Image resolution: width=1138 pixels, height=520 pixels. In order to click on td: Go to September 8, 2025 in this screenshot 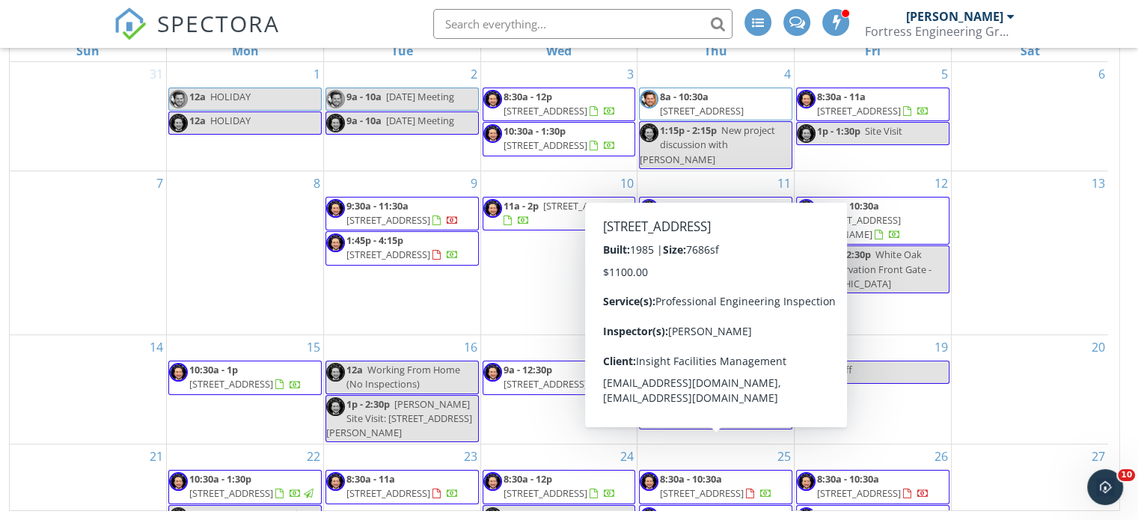, I will do `click(245, 252)`.